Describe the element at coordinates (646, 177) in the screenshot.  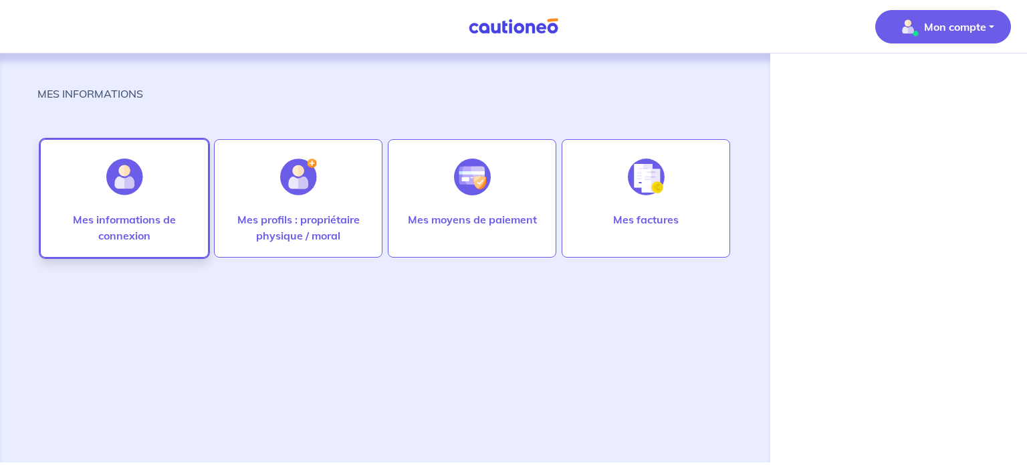
I see `img: illu_invoice.svg` at that location.